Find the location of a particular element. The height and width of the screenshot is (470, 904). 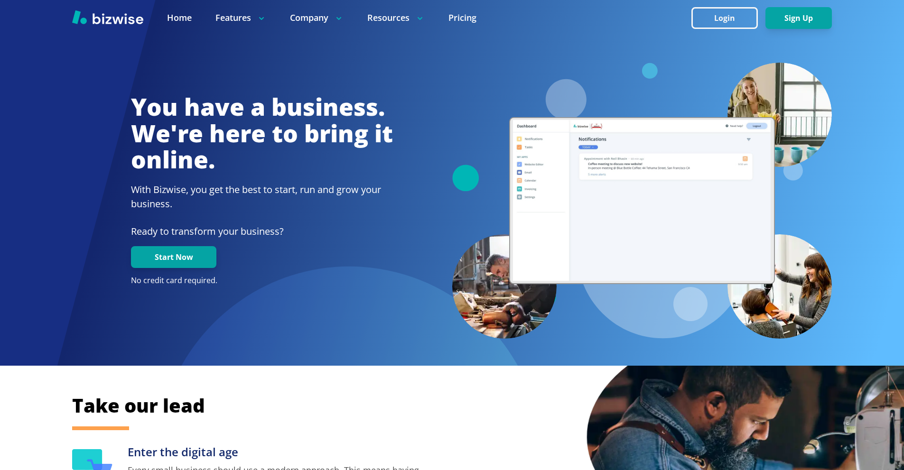

img: Bizwise Logo is located at coordinates (108, 17).